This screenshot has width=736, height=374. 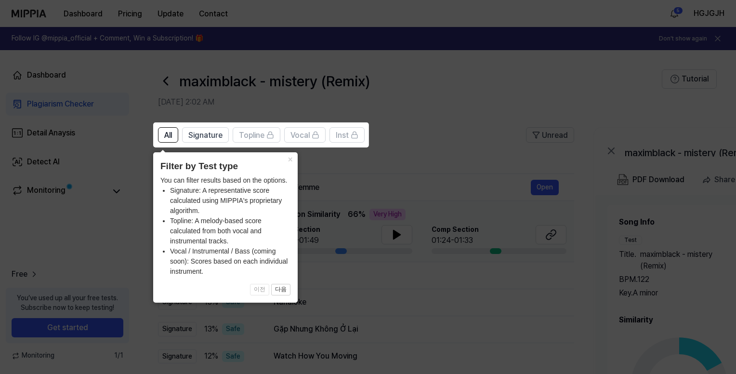 I want to click on header: Filter by Test type, so click(x=225, y=166).